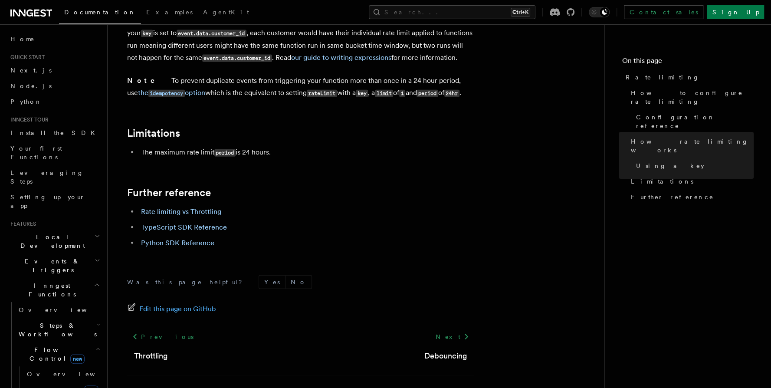 The height and width of the screenshot is (388, 771). What do you see at coordinates (55, 133) in the screenshot?
I see `span: Install the SDK` at bounding box center [55, 133].